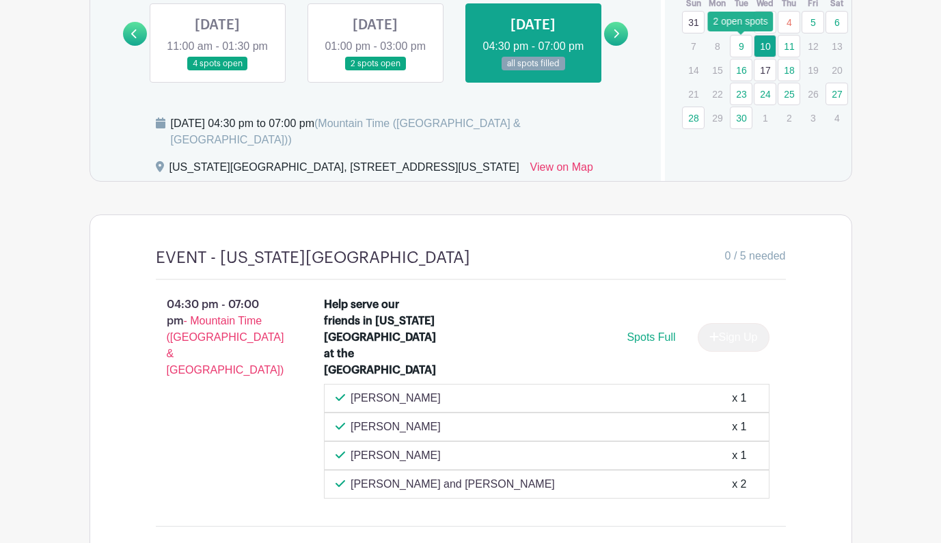 The width and height of the screenshot is (941, 543). What do you see at coordinates (650, 337) in the screenshot?
I see `span: Spots Full` at bounding box center [650, 337].